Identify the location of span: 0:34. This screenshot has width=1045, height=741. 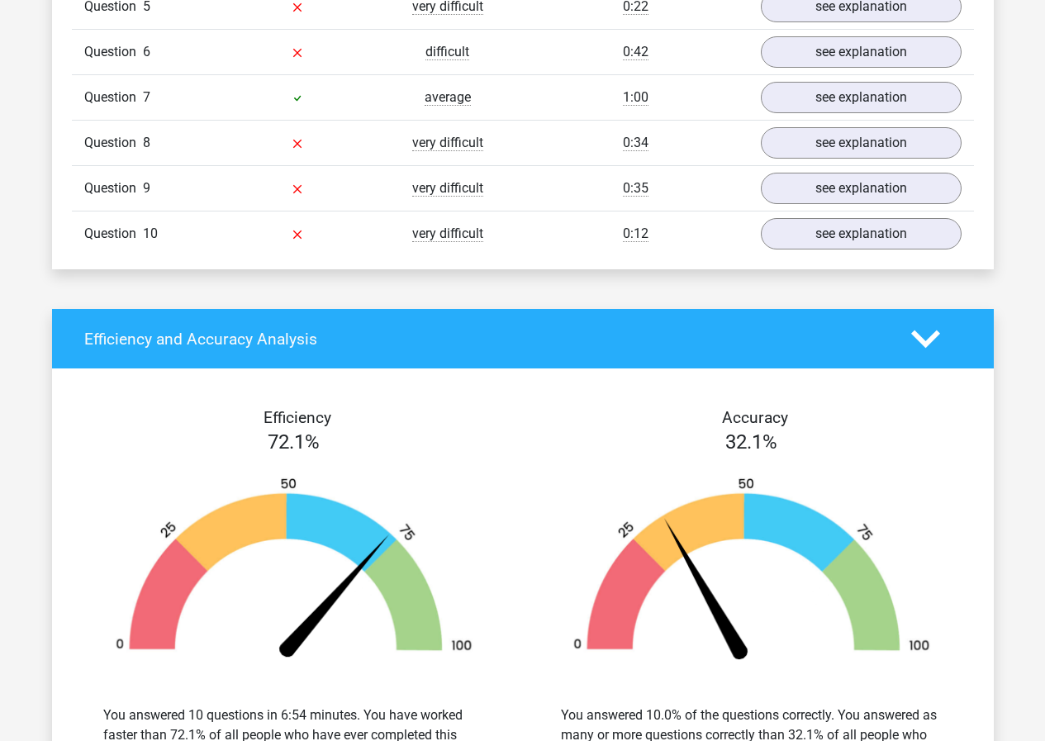
(636, 143).